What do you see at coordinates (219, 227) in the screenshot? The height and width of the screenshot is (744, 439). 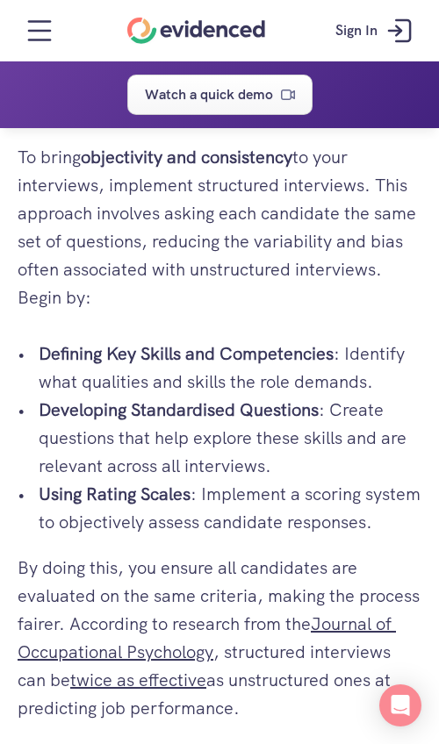 I see `p: To bring to your interviews, implement structured interviews. This approach involves asking each ...` at bounding box center [219, 227].